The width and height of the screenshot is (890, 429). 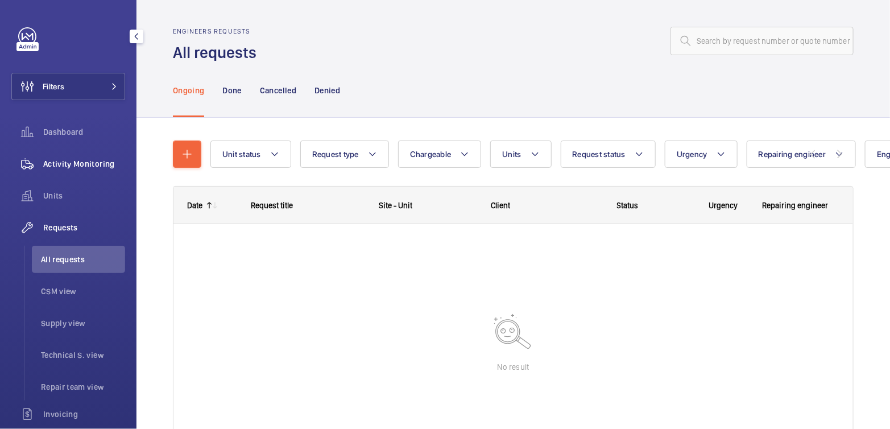 I want to click on span: Request type, so click(x=335, y=154).